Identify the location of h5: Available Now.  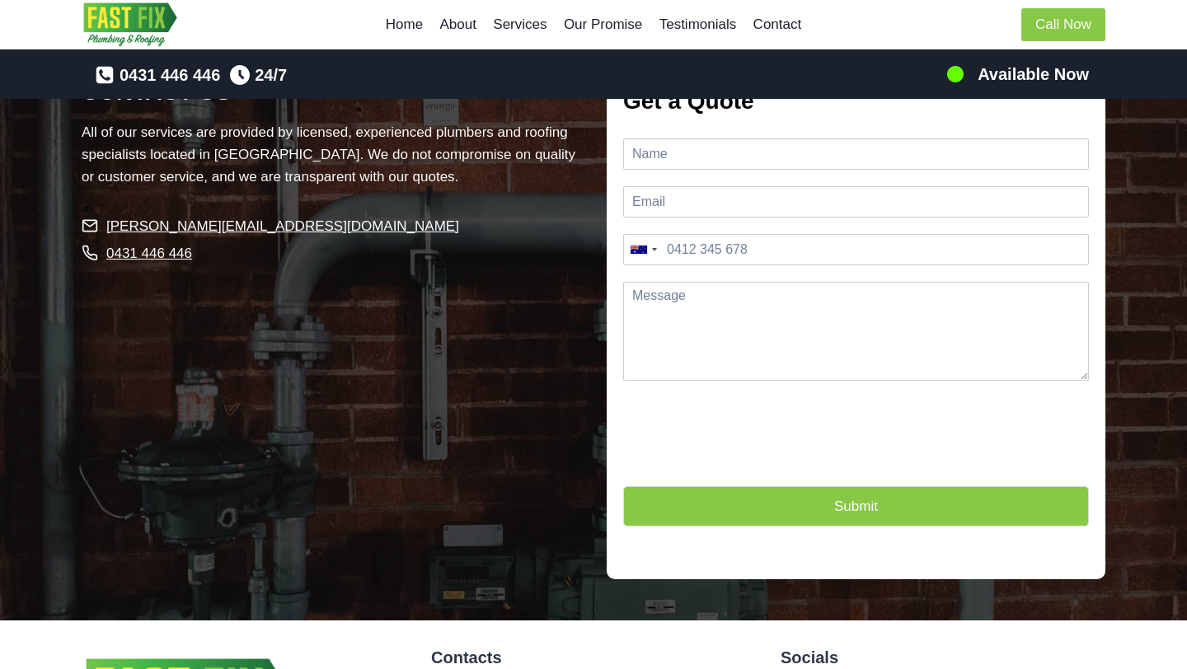
(1033, 74).